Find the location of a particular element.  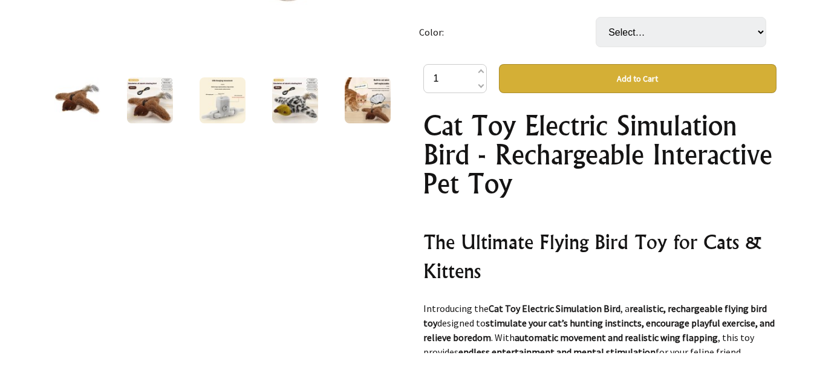

div: Toy*1set is located at coordinates (600, 232).